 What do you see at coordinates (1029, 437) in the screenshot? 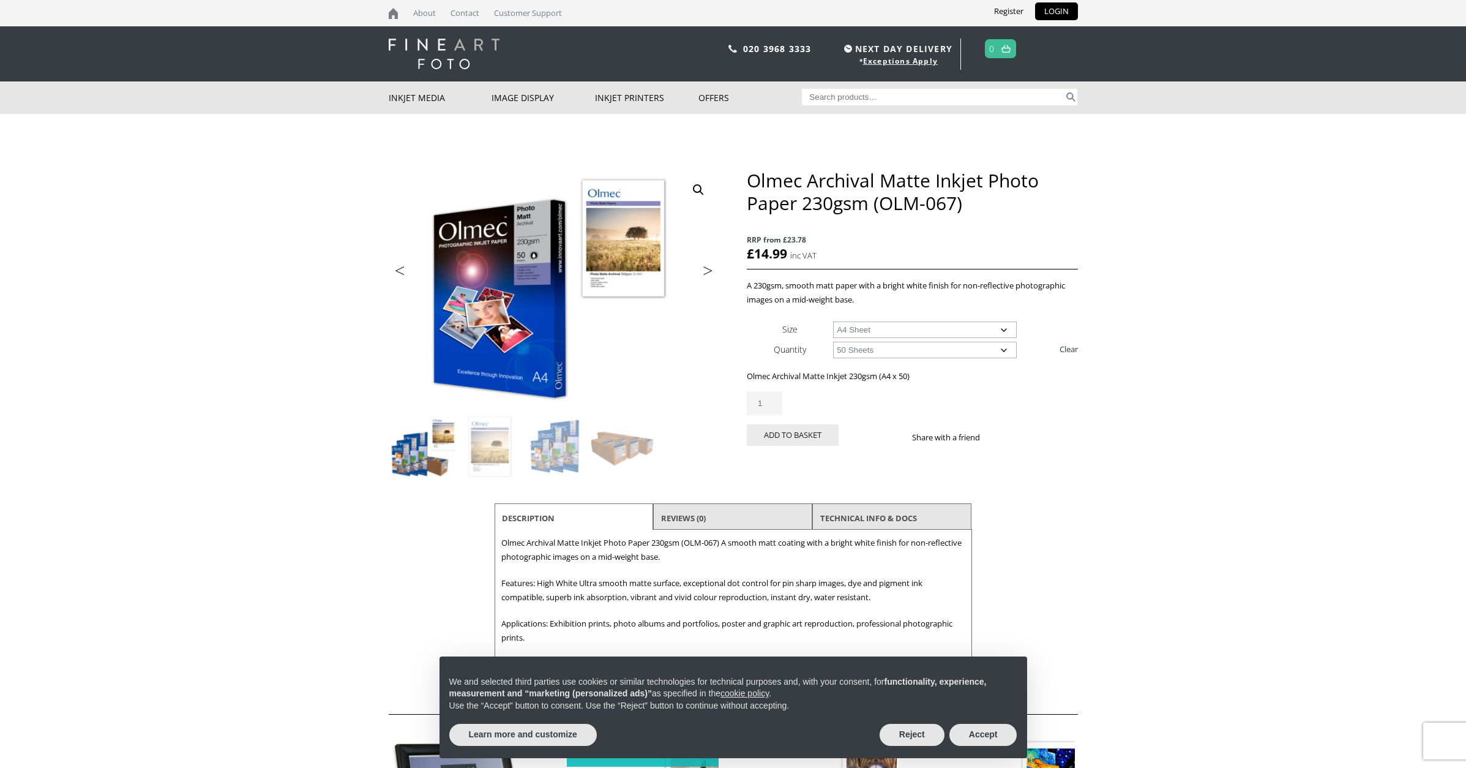
I see `img: email sharing button` at bounding box center [1029, 437].